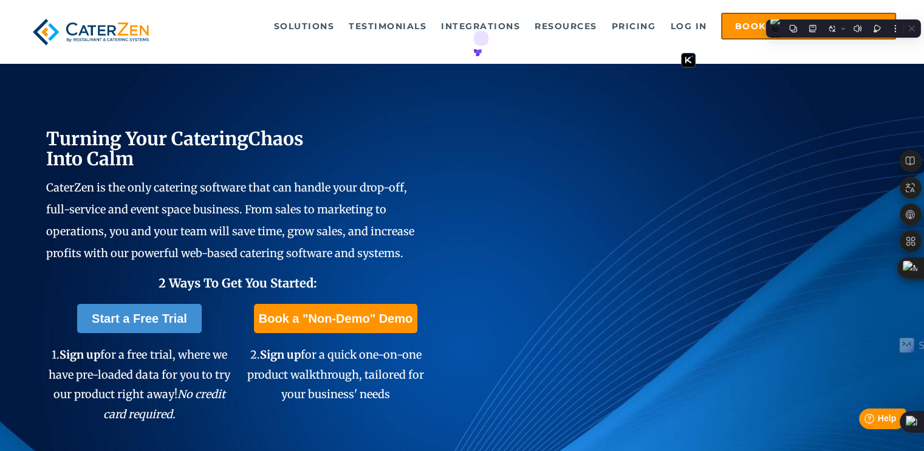  Describe the element at coordinates (335, 374) in the screenshot. I see `span: 2. for a quick one-on-one product walkthrough, tailored for your business' needs` at that location.